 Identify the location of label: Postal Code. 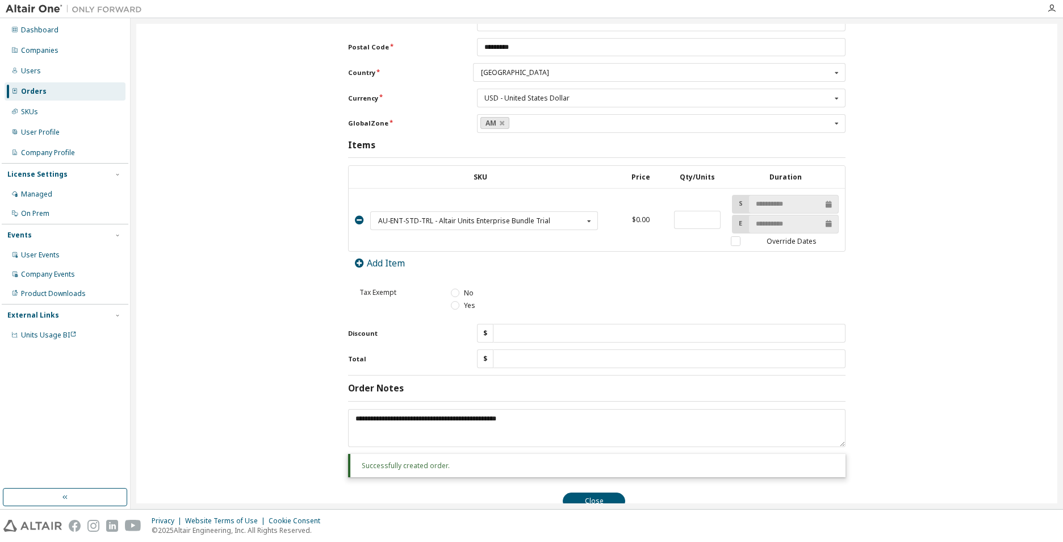
(403, 47).